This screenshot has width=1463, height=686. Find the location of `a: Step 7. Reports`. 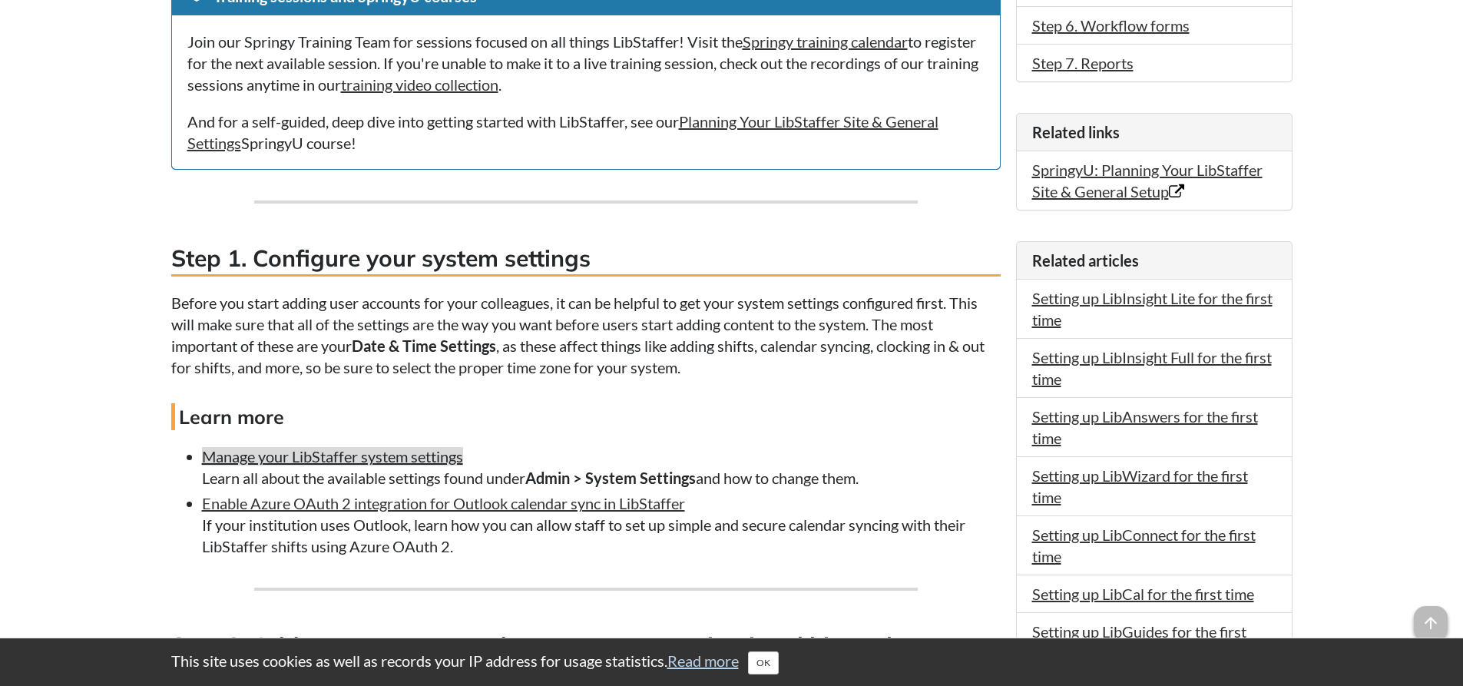

a: Step 7. Reports is located at coordinates (1083, 63).